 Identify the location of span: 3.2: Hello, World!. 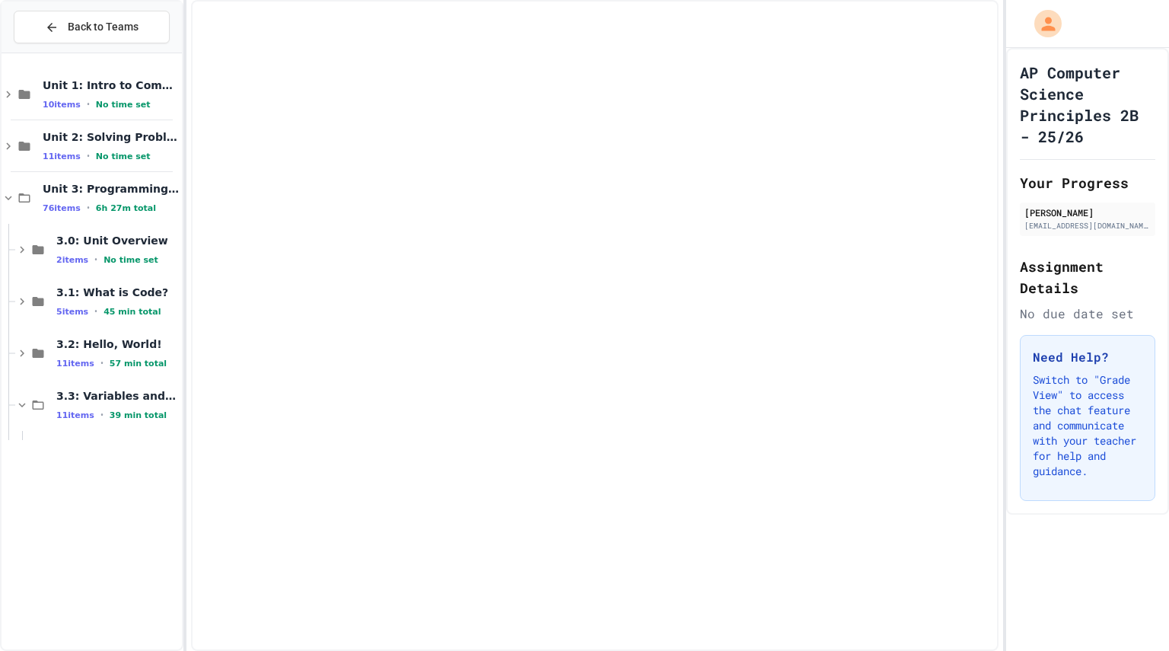
(117, 344).